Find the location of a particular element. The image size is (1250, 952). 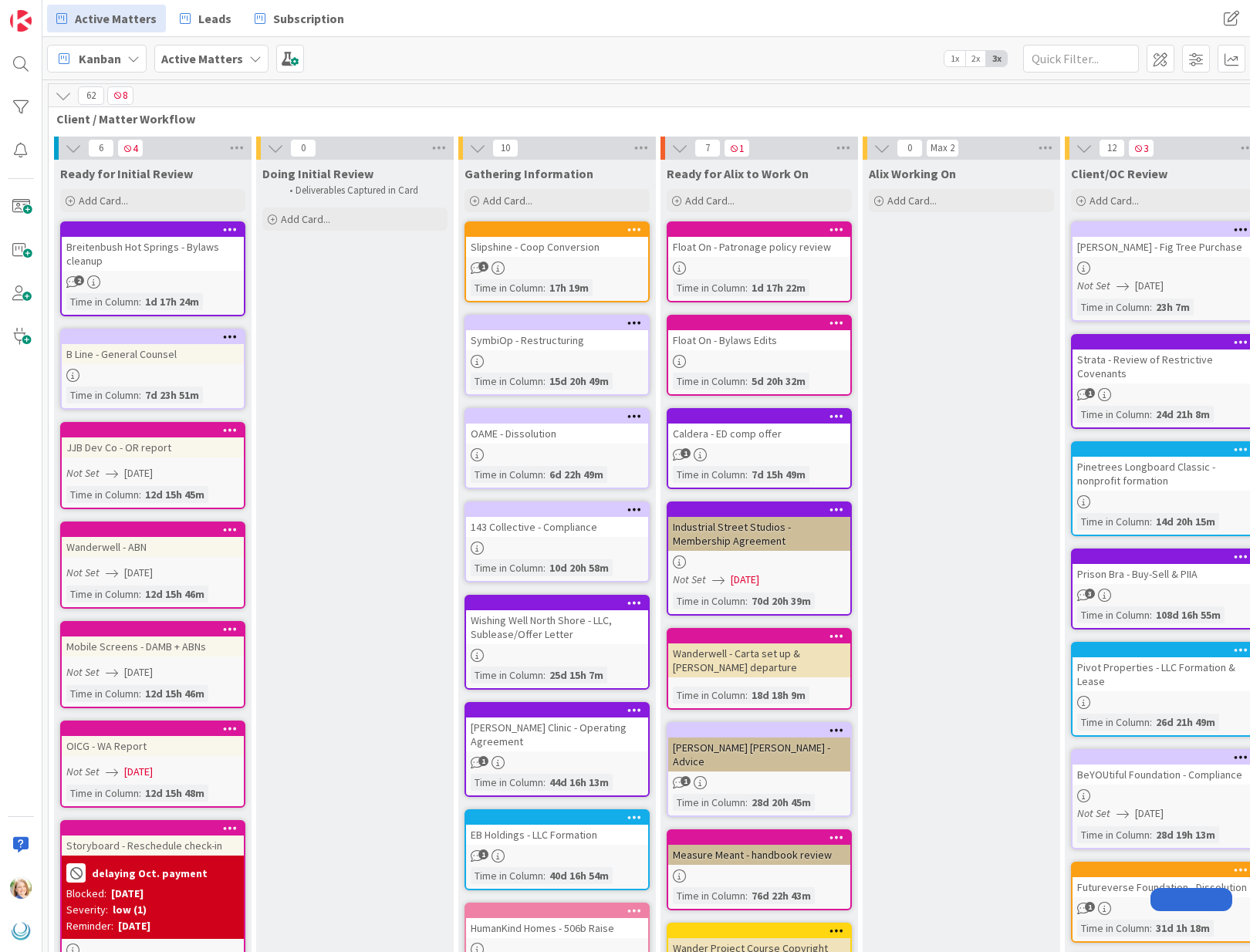

div: 12d 15h 48m is located at coordinates (175, 792).